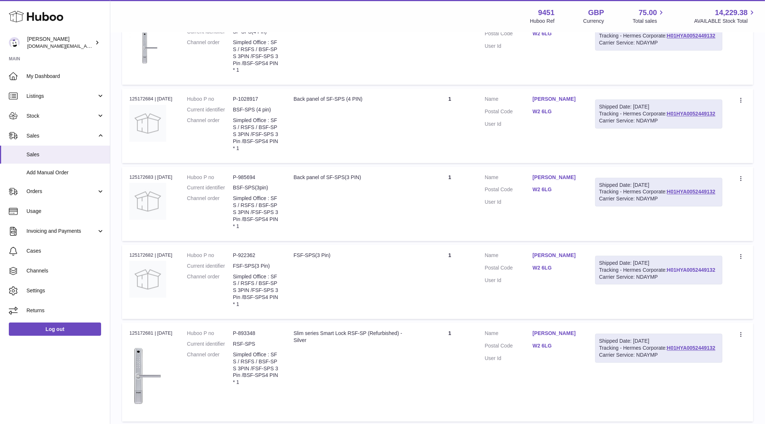  I want to click on span: Usage, so click(65, 211).